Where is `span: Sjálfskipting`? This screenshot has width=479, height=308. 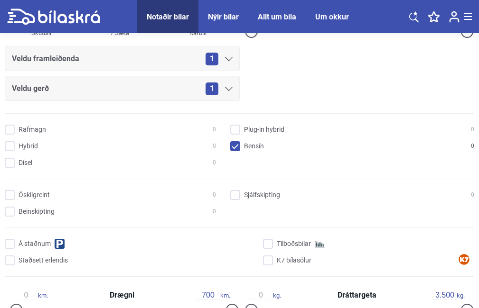
span: Sjálfskipting is located at coordinates (262, 195).